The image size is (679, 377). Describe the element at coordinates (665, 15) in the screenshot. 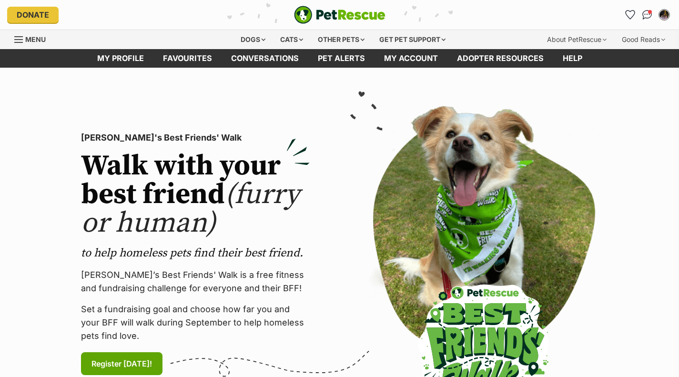

I see `button: My account` at that location.